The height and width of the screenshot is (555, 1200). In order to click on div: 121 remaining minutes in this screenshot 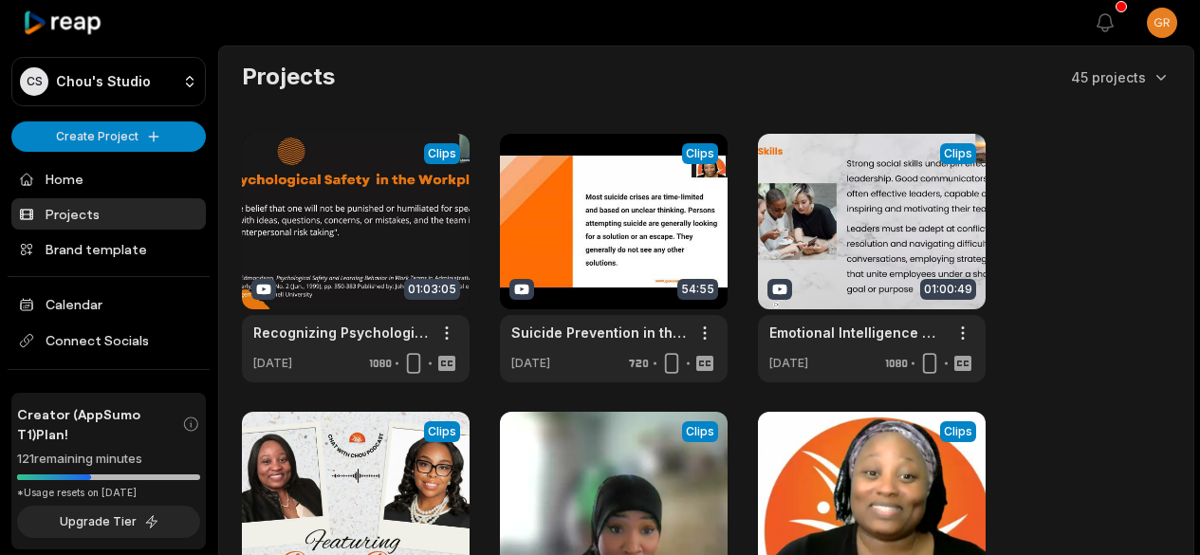, I will do `click(108, 459)`.